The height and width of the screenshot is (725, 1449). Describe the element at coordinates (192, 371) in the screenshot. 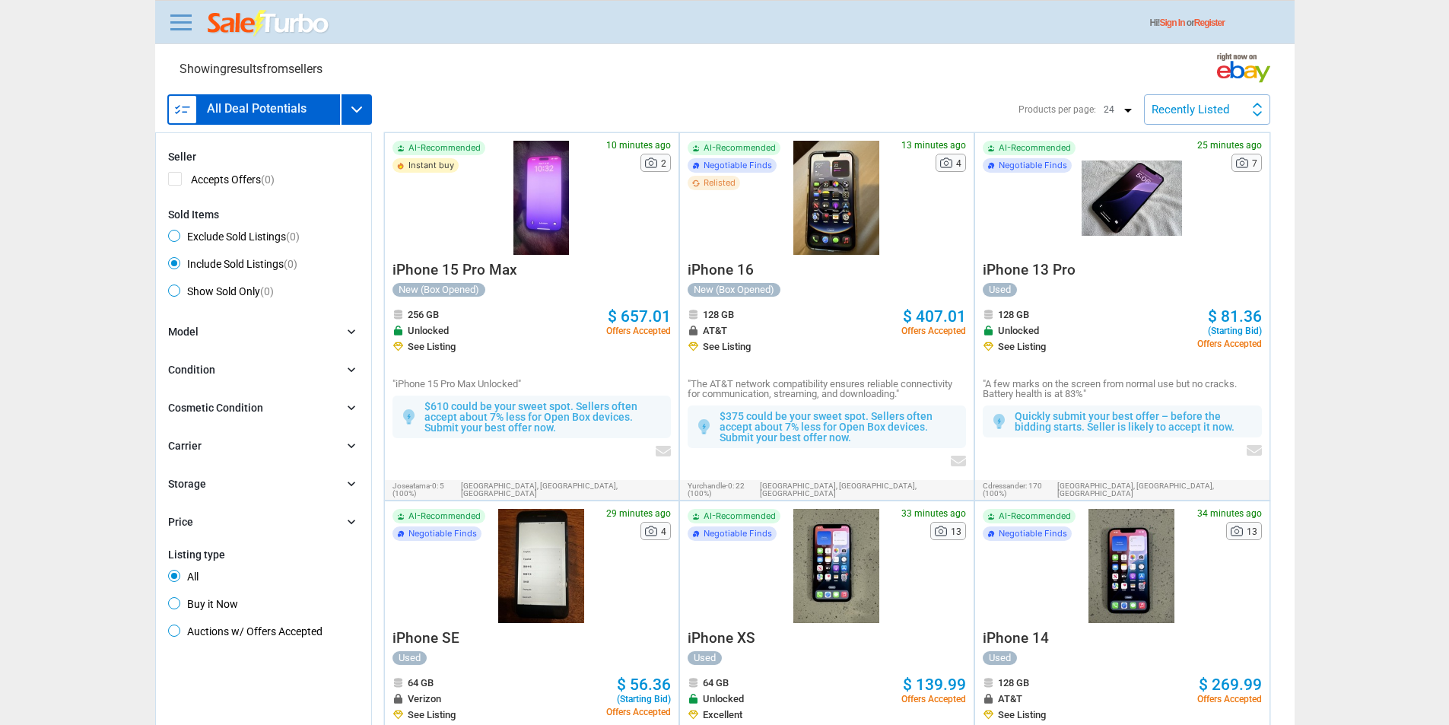

I see `div: Condition` at that location.